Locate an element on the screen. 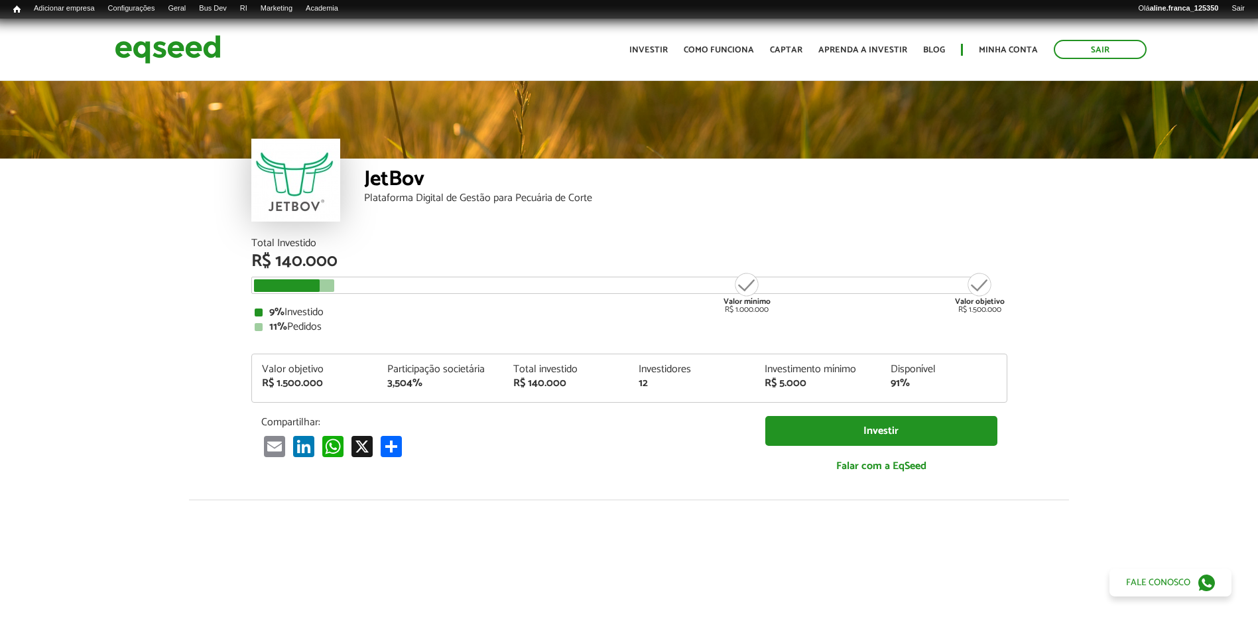  a: Aprenda a investir is located at coordinates (863, 50).